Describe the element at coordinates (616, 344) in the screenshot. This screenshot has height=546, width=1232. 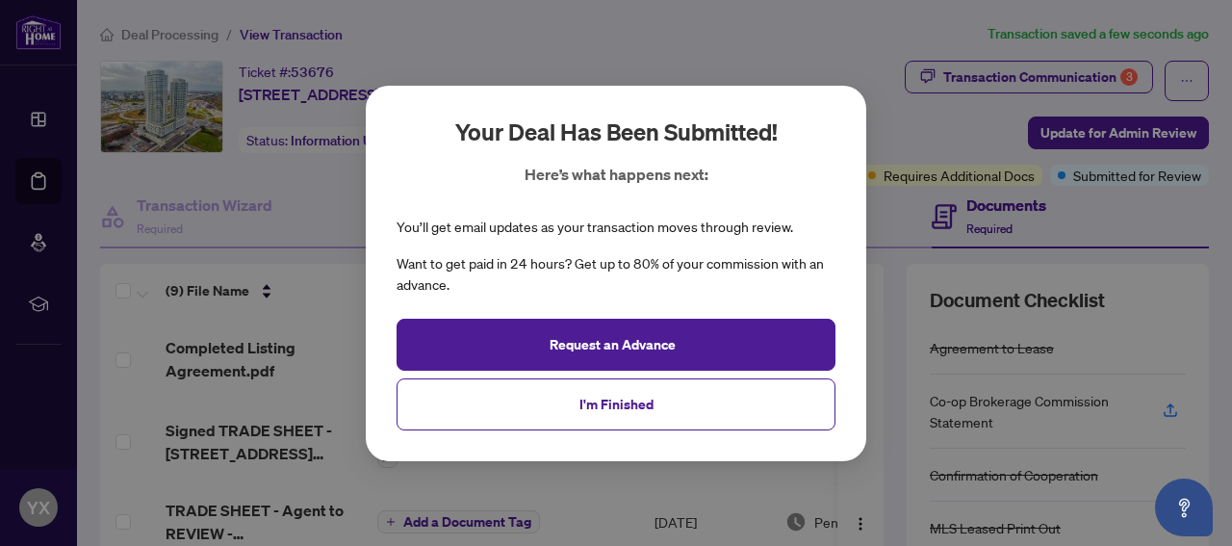
I see `button: Request an Advance` at that location.